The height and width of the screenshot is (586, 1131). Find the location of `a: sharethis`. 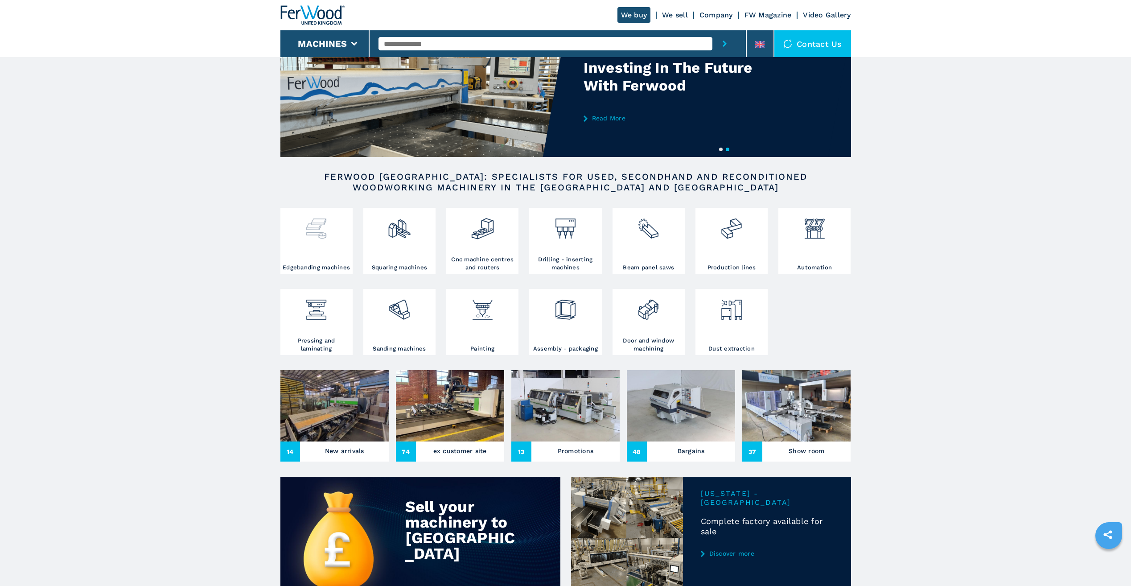

a: sharethis is located at coordinates (1108, 534).